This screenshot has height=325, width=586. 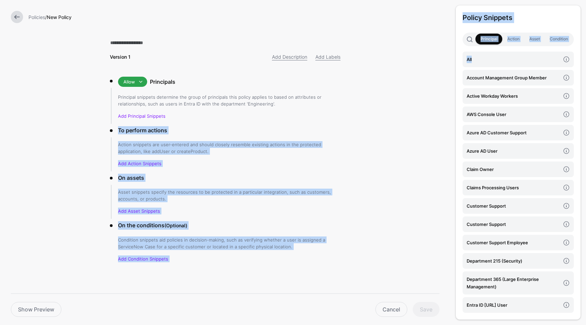 What do you see at coordinates (59, 17) in the screenshot?
I see `strong: New Policy` at bounding box center [59, 17].